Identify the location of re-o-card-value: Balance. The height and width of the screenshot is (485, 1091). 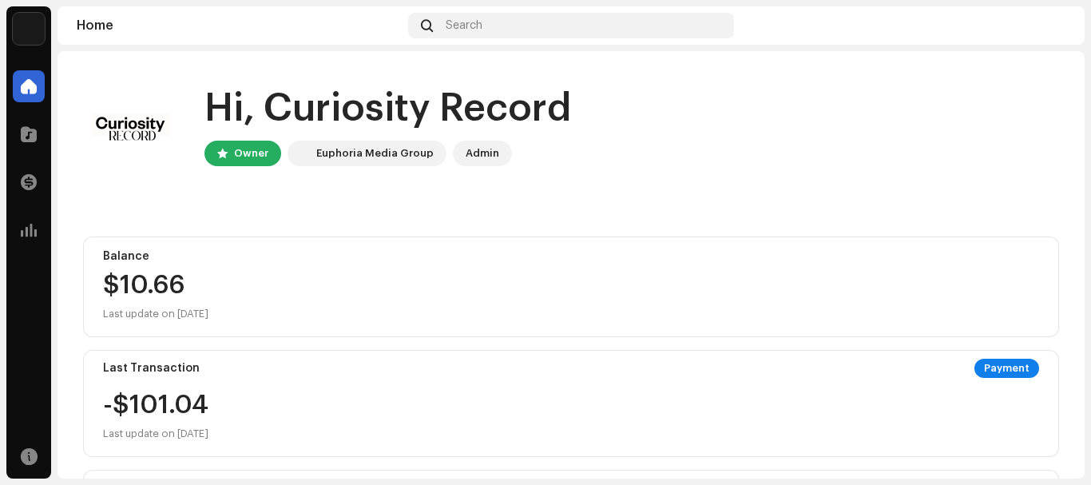
(571, 287).